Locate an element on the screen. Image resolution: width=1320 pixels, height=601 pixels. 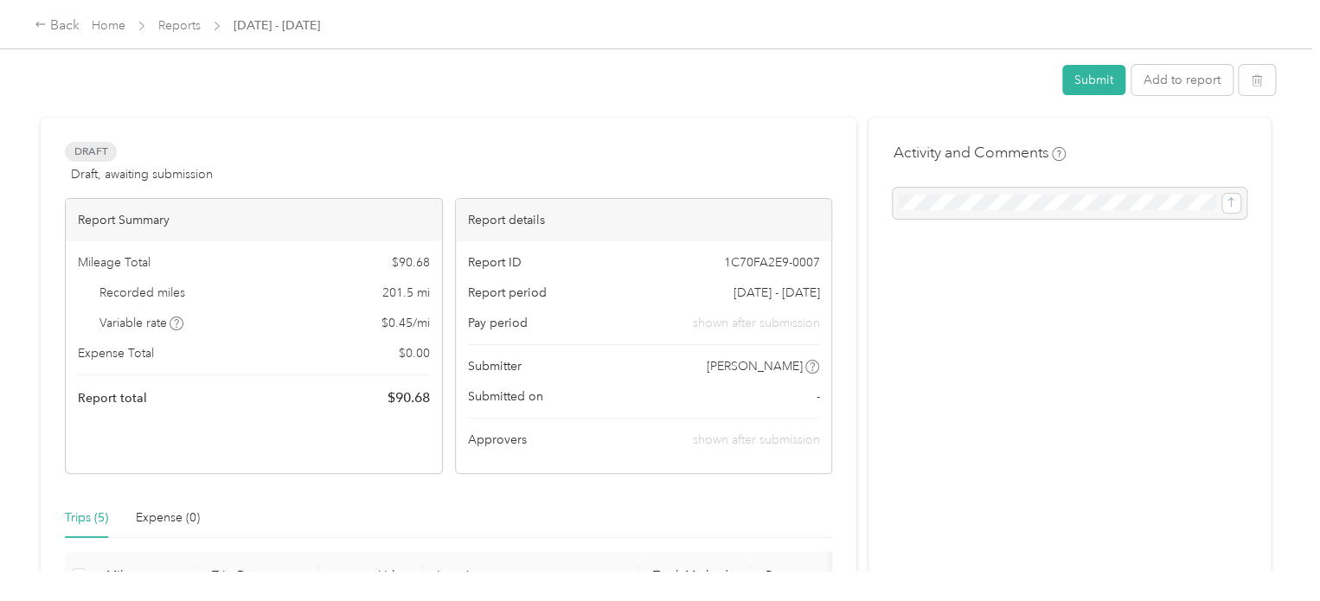
span: Draft, awaiting submission is located at coordinates (142, 174).